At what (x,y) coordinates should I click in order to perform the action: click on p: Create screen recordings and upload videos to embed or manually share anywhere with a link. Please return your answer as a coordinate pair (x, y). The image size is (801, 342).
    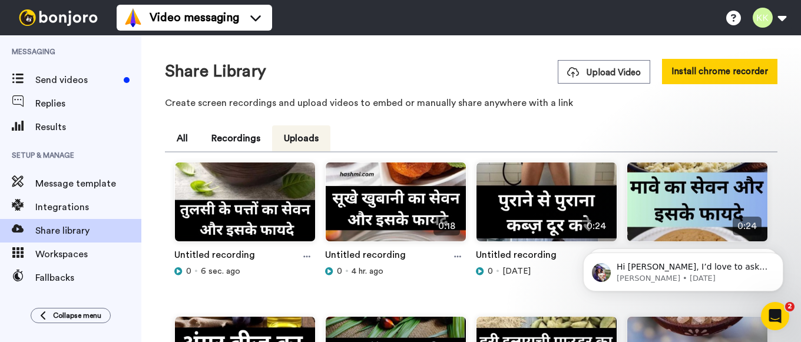
    Looking at the image, I should click on (471, 103).